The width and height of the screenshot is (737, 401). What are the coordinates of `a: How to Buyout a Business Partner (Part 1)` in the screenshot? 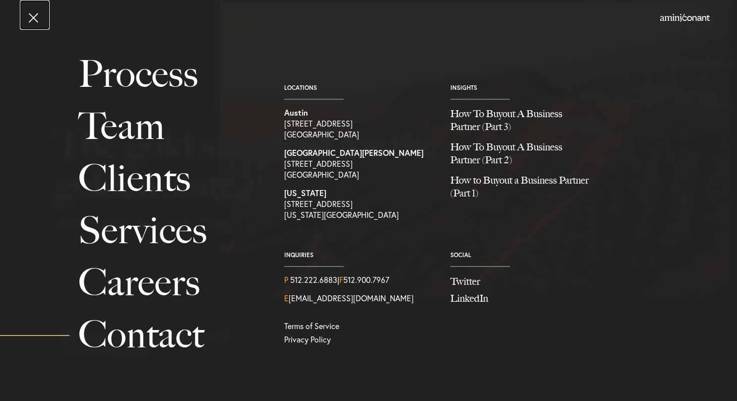 It's located at (526, 190).